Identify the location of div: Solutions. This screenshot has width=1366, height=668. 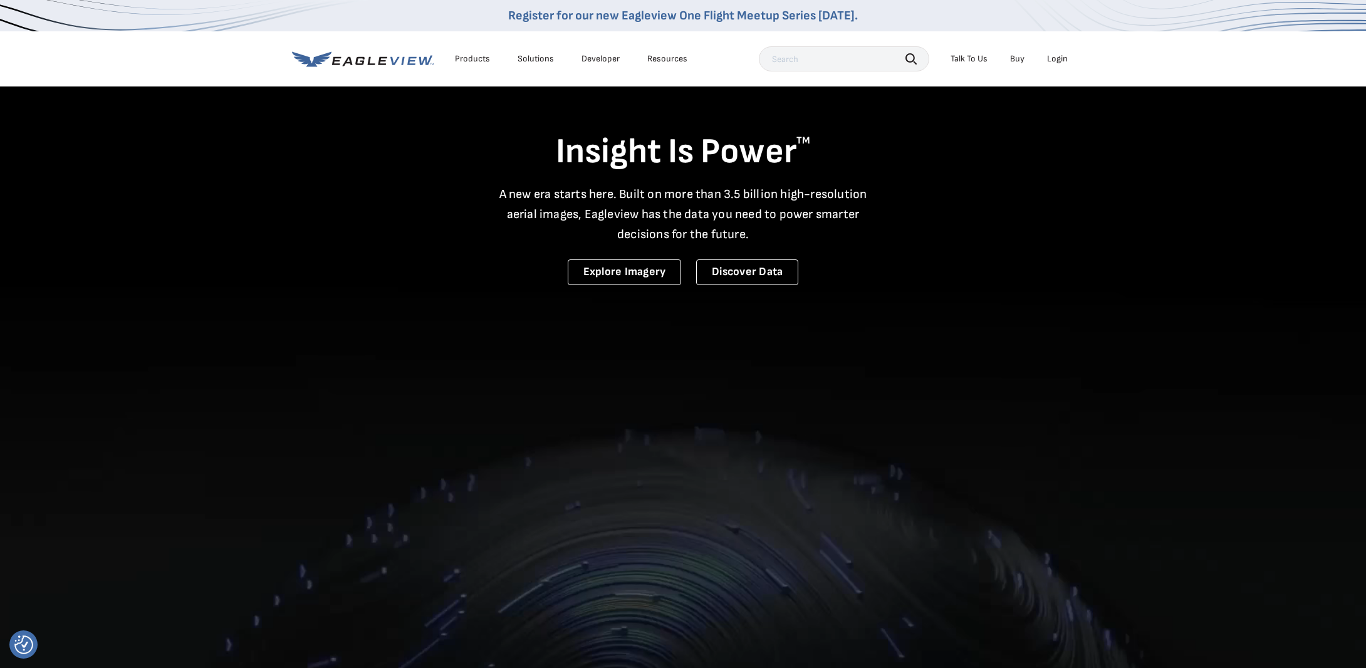
(536, 59).